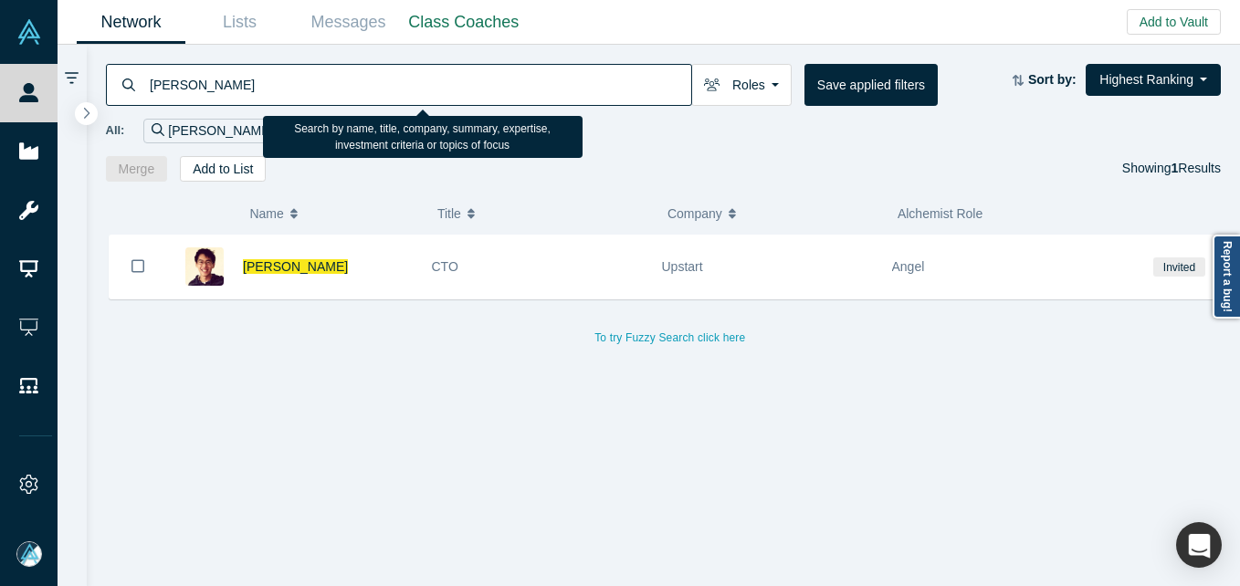 This screenshot has height=586, width=1240. What do you see at coordinates (1196, 168) in the screenshot?
I see `span: Results` at bounding box center [1196, 168].